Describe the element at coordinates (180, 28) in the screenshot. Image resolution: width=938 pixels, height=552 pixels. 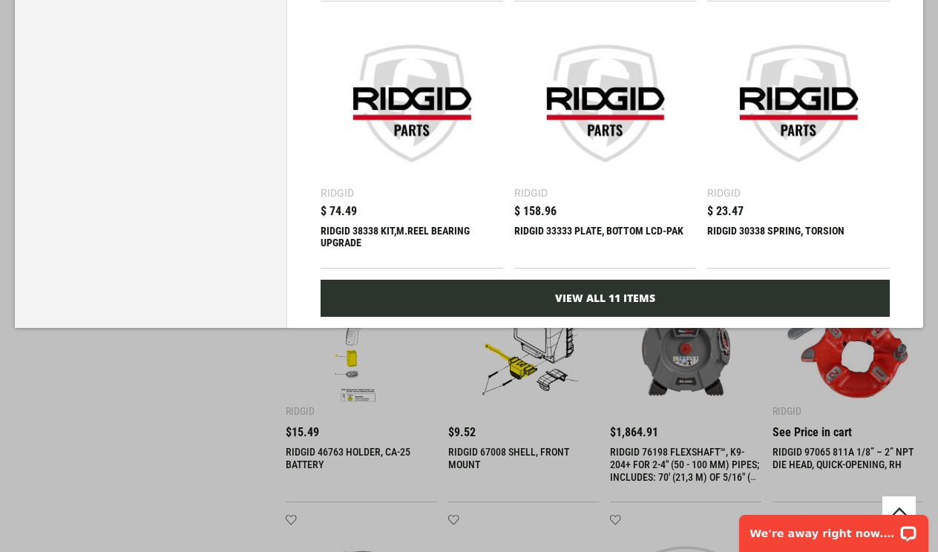
I see `button: Open LiveChat chat widget` at that location.